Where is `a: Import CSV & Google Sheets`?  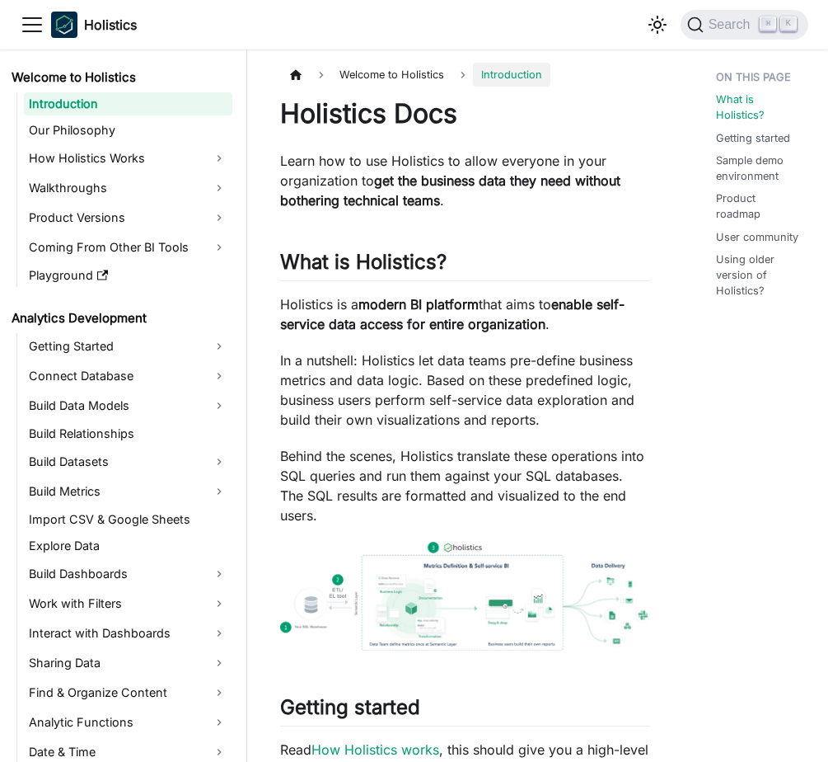 a: Import CSV & Google Sheets is located at coordinates (128, 519).